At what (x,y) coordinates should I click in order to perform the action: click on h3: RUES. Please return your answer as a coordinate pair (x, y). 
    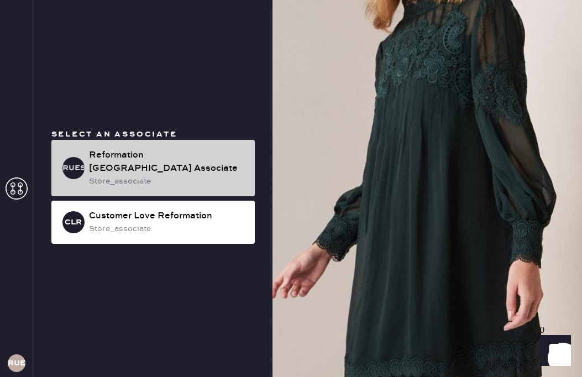
    Looking at the image, I should click on (17, 363).